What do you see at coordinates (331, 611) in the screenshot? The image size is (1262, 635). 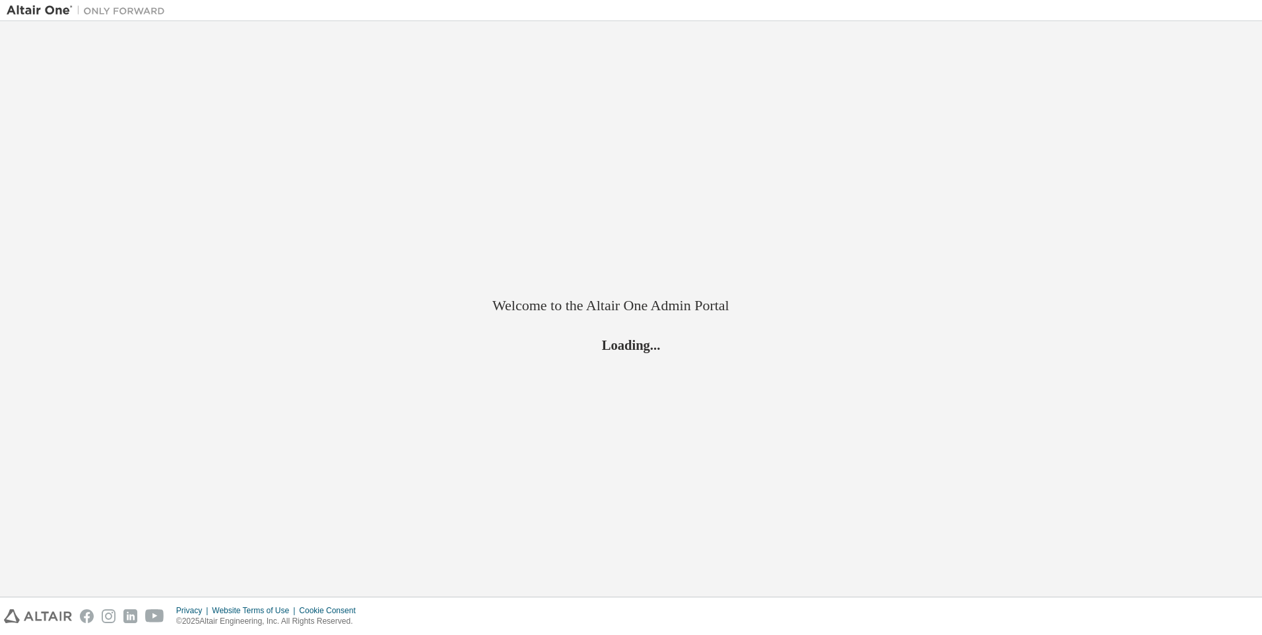 I see `div: Cookie Consent` at bounding box center [331, 611].